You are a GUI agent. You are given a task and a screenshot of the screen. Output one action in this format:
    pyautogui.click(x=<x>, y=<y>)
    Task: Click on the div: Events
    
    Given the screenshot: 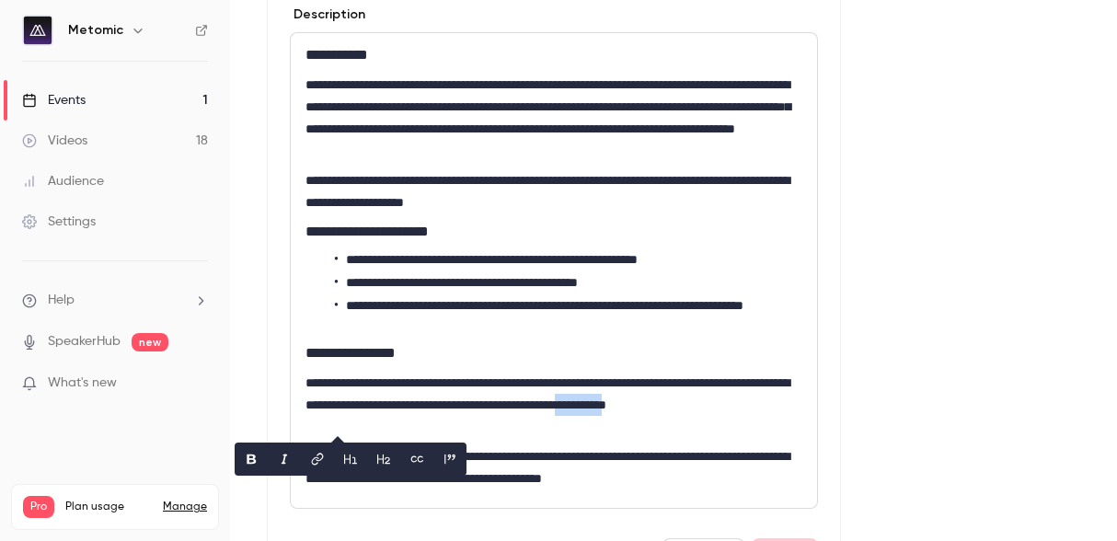 What is the action you would take?
    pyautogui.click(x=53, y=100)
    